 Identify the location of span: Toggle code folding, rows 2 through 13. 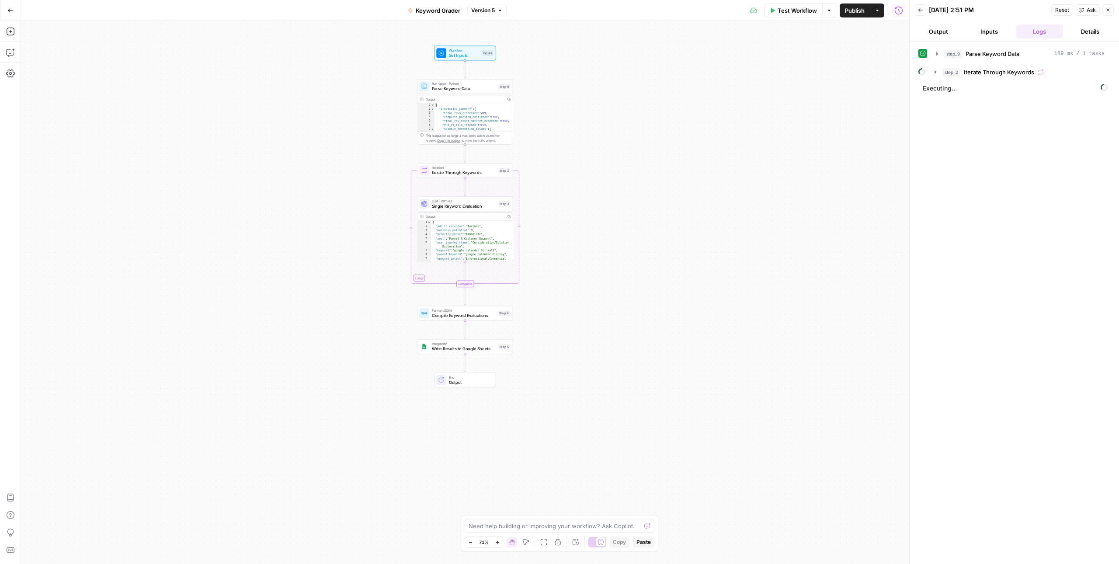
(433, 109).